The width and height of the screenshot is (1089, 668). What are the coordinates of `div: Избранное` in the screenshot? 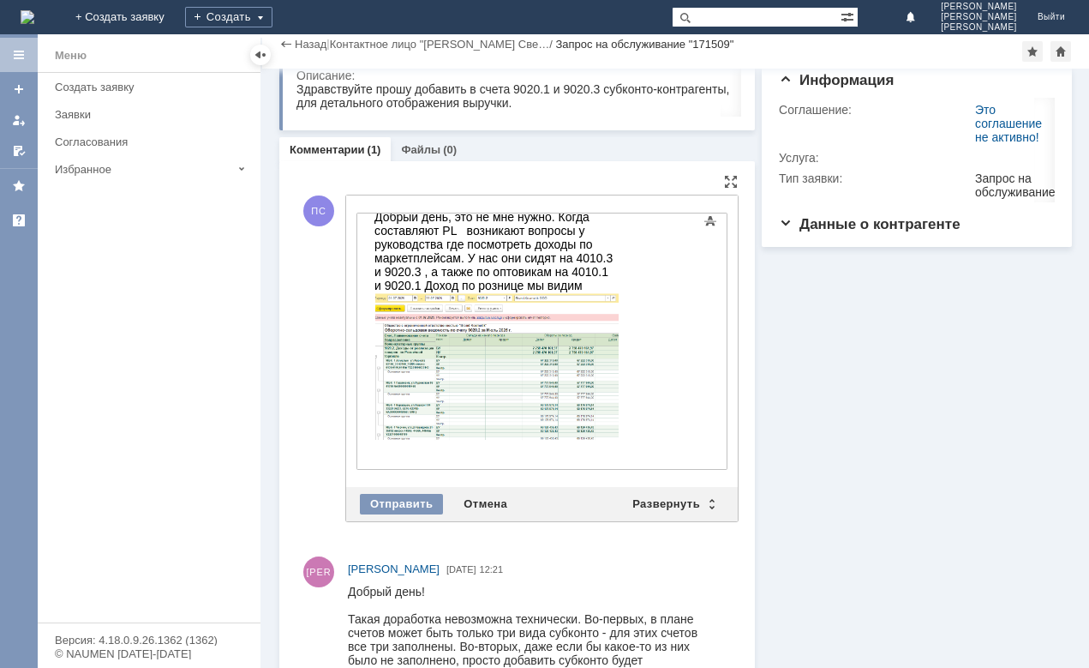 It's located at (143, 169).